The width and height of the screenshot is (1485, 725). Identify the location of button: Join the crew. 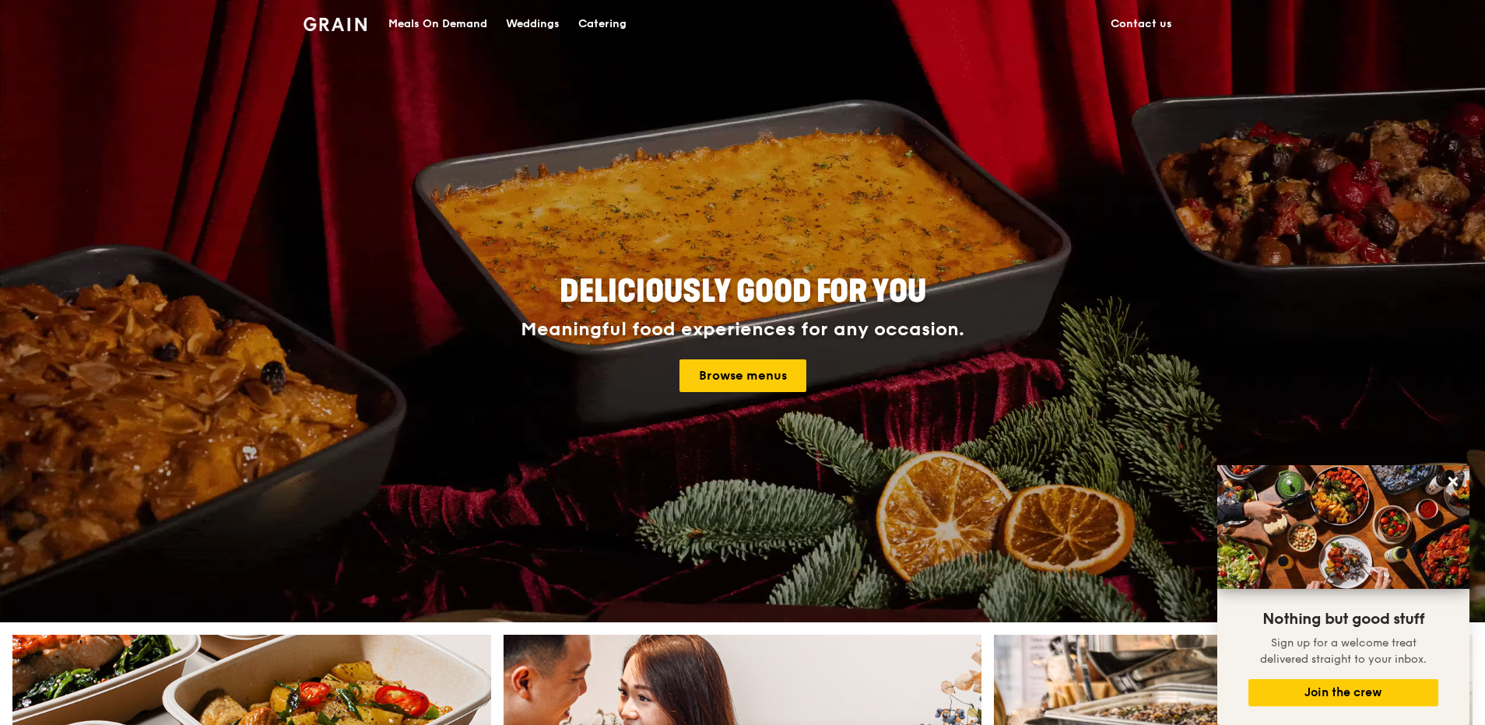
(1343, 693).